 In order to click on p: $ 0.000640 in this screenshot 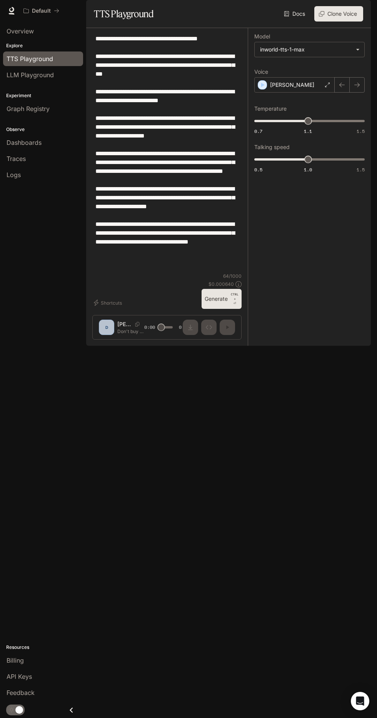, I will do `click(221, 284)`.